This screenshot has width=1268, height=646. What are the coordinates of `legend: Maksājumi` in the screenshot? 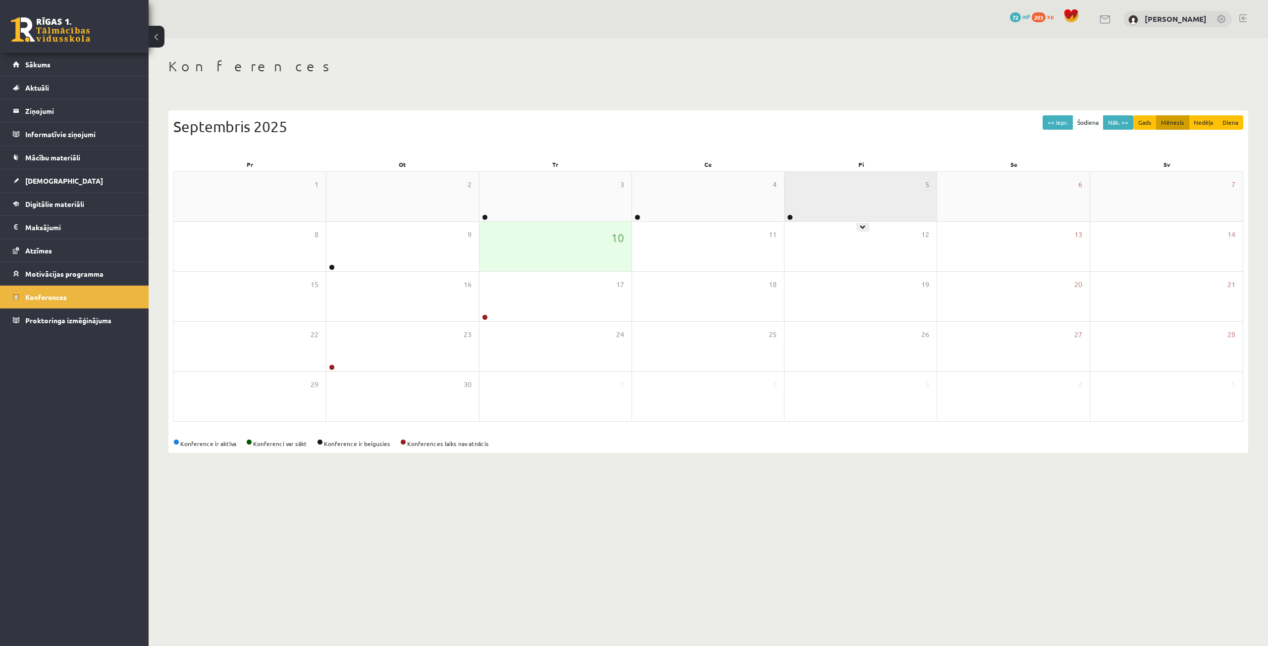 It's located at (81, 227).